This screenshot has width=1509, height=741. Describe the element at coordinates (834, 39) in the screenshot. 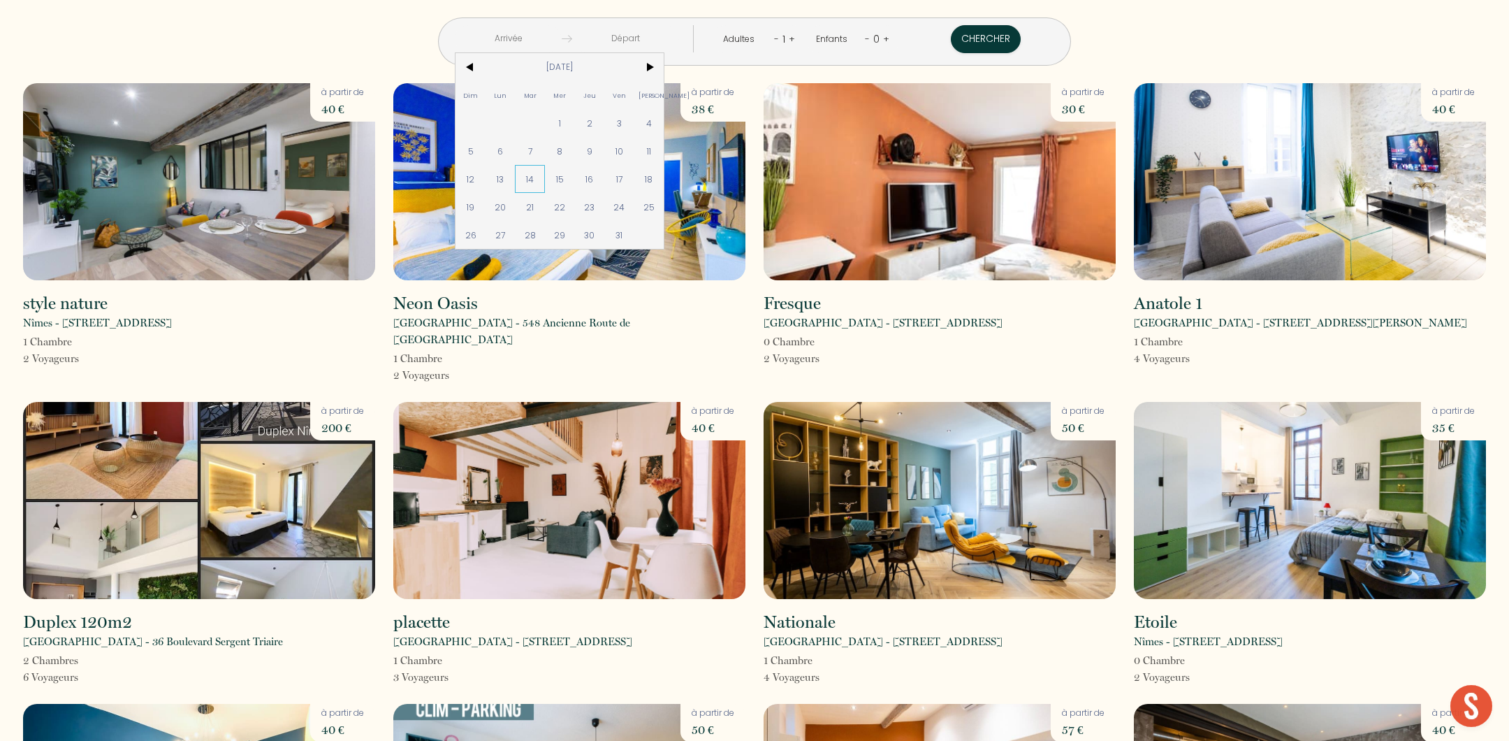

I see `div: Enfants` at that location.